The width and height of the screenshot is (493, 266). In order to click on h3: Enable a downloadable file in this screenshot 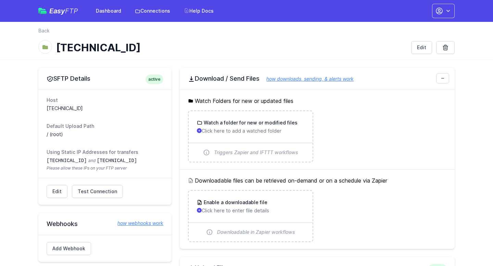, I will do `click(235, 203)`.